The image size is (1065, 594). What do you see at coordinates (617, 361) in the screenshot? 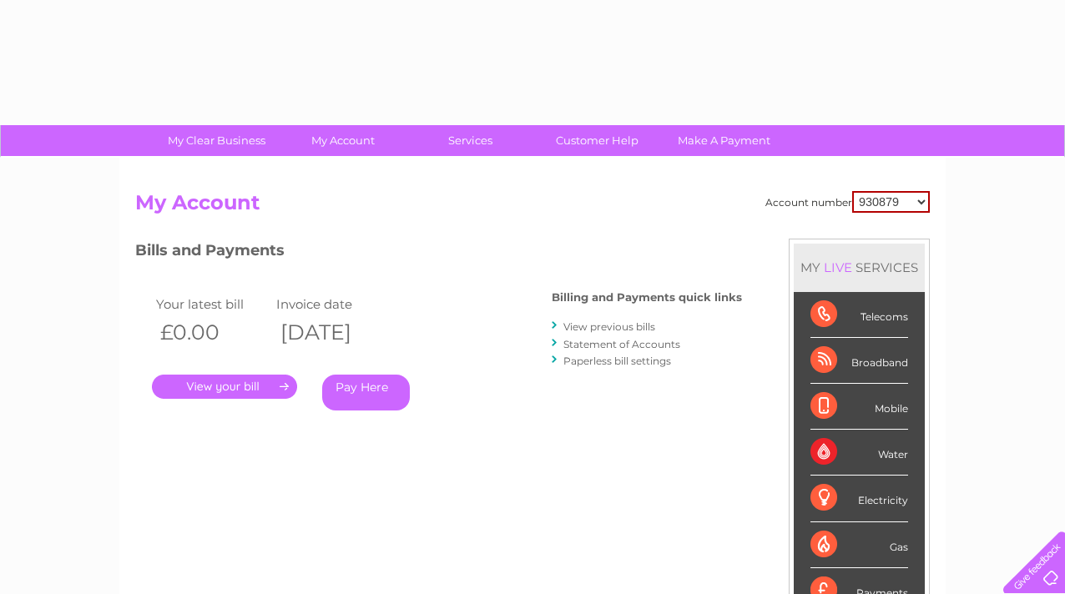
I see `a: Paperless bill settings` at bounding box center [617, 361].